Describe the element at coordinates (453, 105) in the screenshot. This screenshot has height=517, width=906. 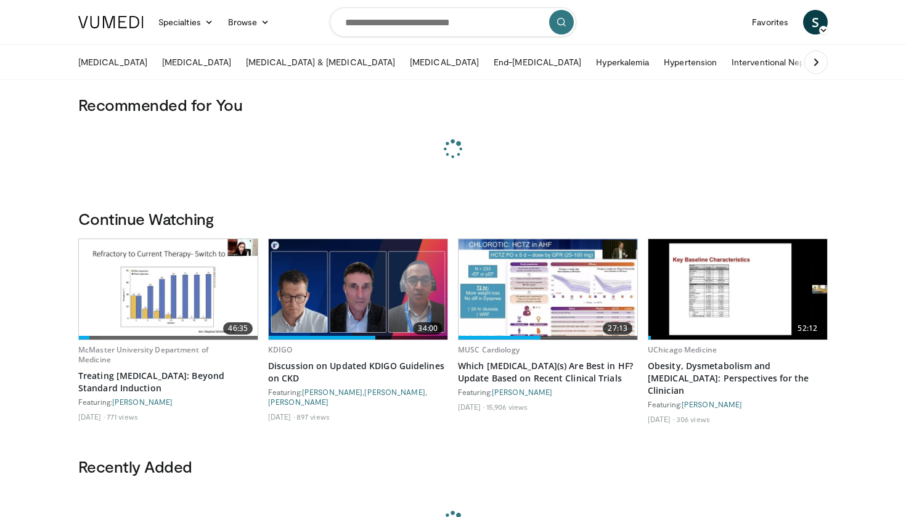
I see `h3: Recommended for You` at that location.